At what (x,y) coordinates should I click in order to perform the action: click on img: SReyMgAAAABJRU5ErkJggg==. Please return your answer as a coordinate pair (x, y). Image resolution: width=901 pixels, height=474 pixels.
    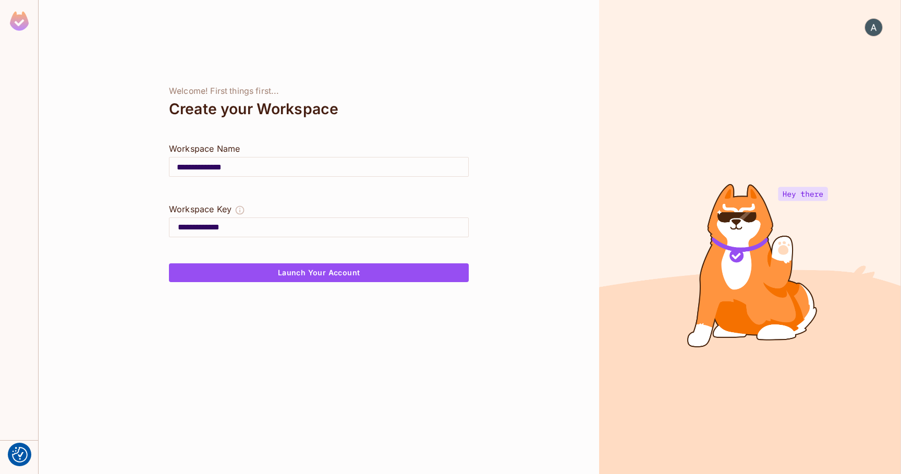
    Looking at the image, I should click on (19, 21).